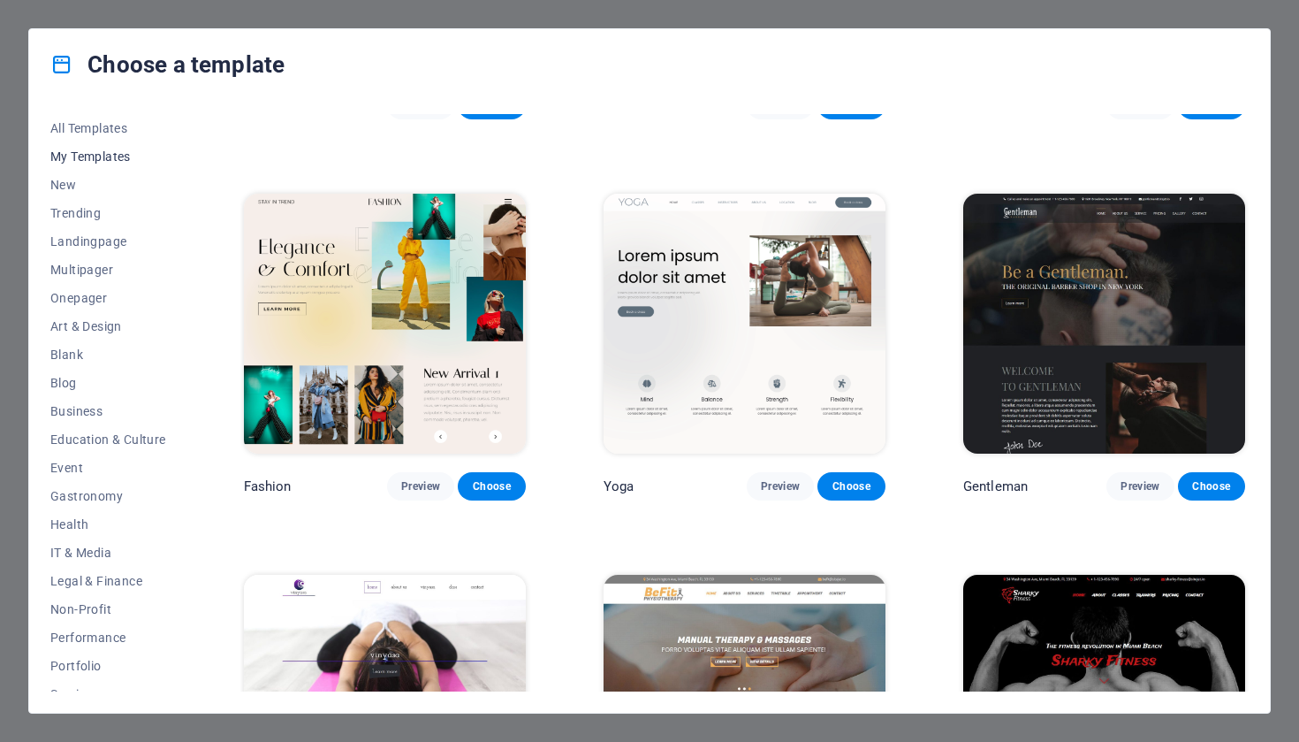  What do you see at coordinates (108, 156) in the screenshot?
I see `span: My Templates` at bounding box center [108, 156].